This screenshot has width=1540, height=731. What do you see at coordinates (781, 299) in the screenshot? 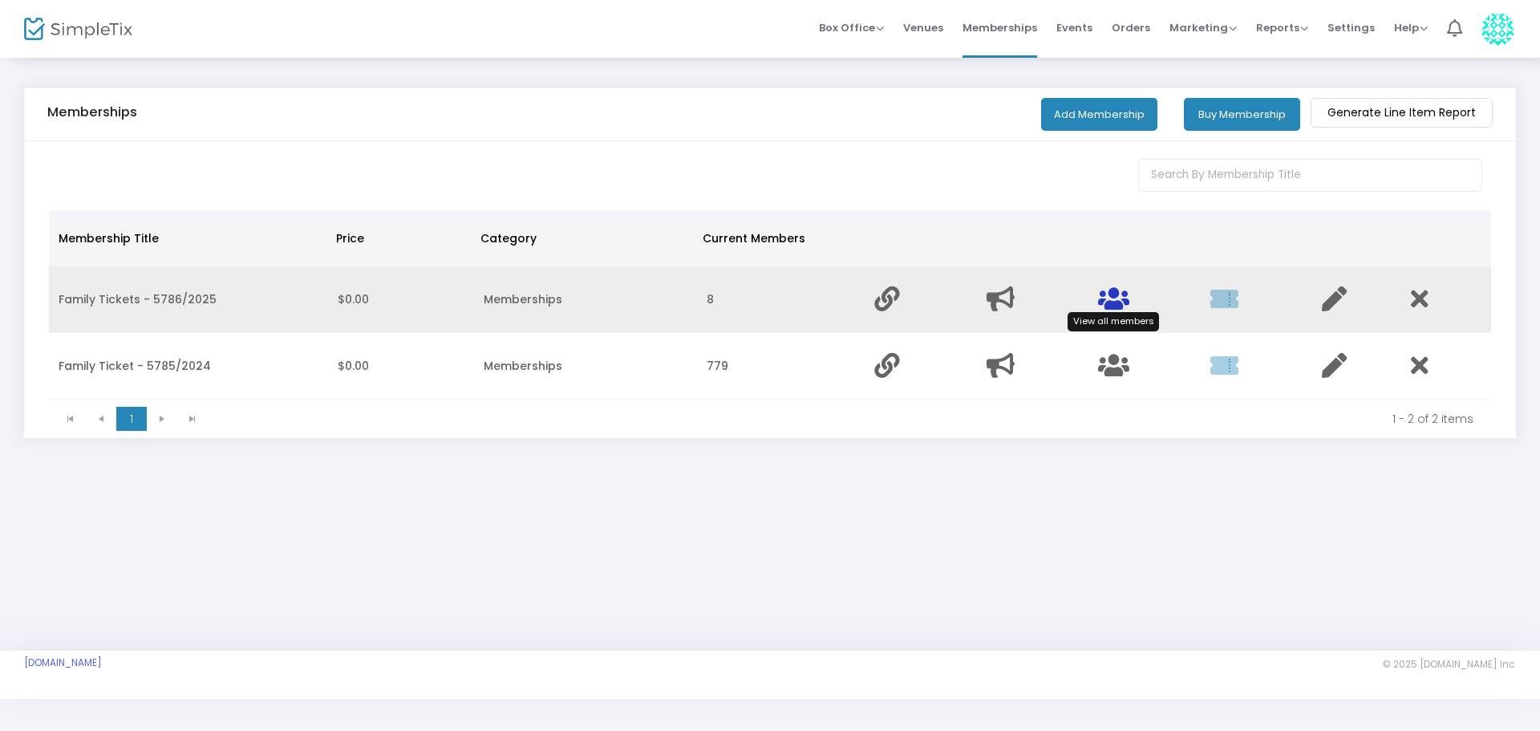
I see `td: 8` at bounding box center [781, 299].